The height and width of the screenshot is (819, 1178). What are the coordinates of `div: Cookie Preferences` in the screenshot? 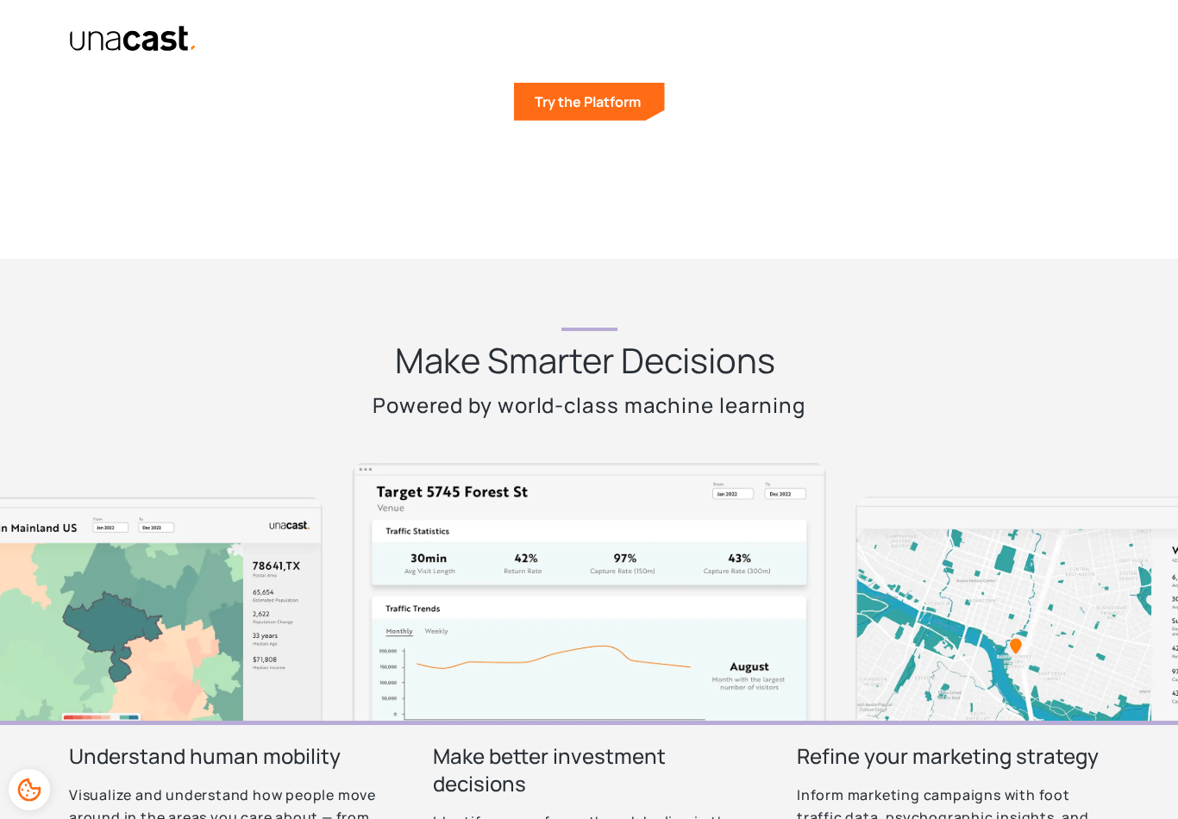 It's located at (29, 790).